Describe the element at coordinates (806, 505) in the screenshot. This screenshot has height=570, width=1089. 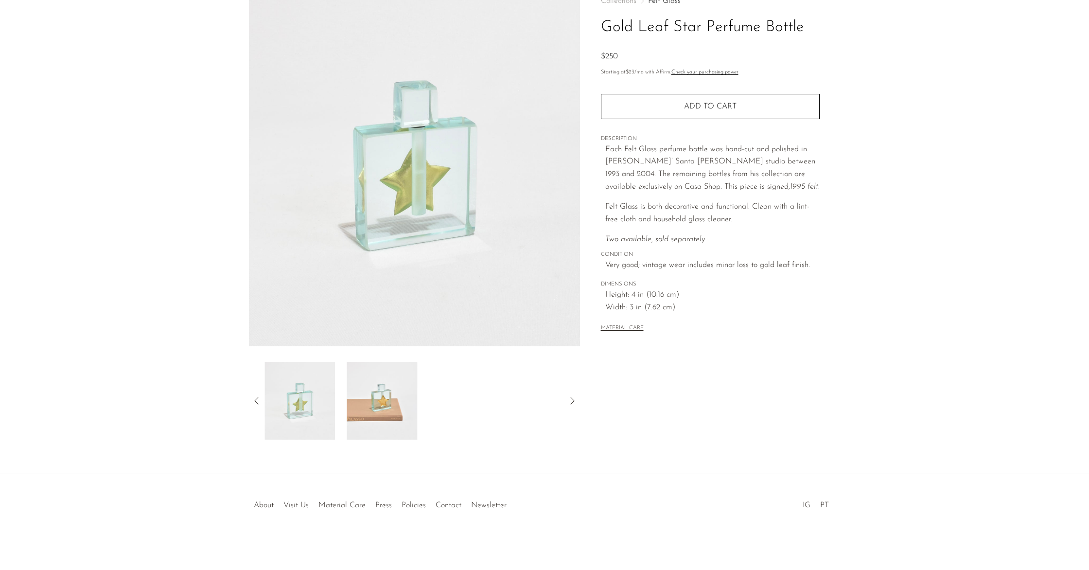
I see `a: IG` at that location.